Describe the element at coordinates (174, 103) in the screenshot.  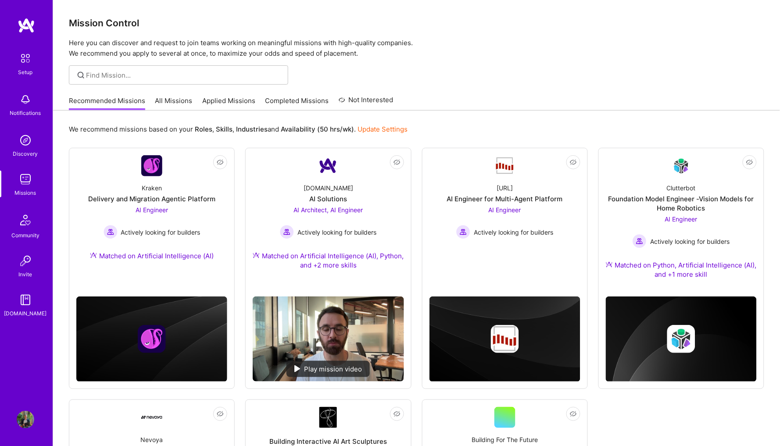
I see `a: All Missions` at that location.